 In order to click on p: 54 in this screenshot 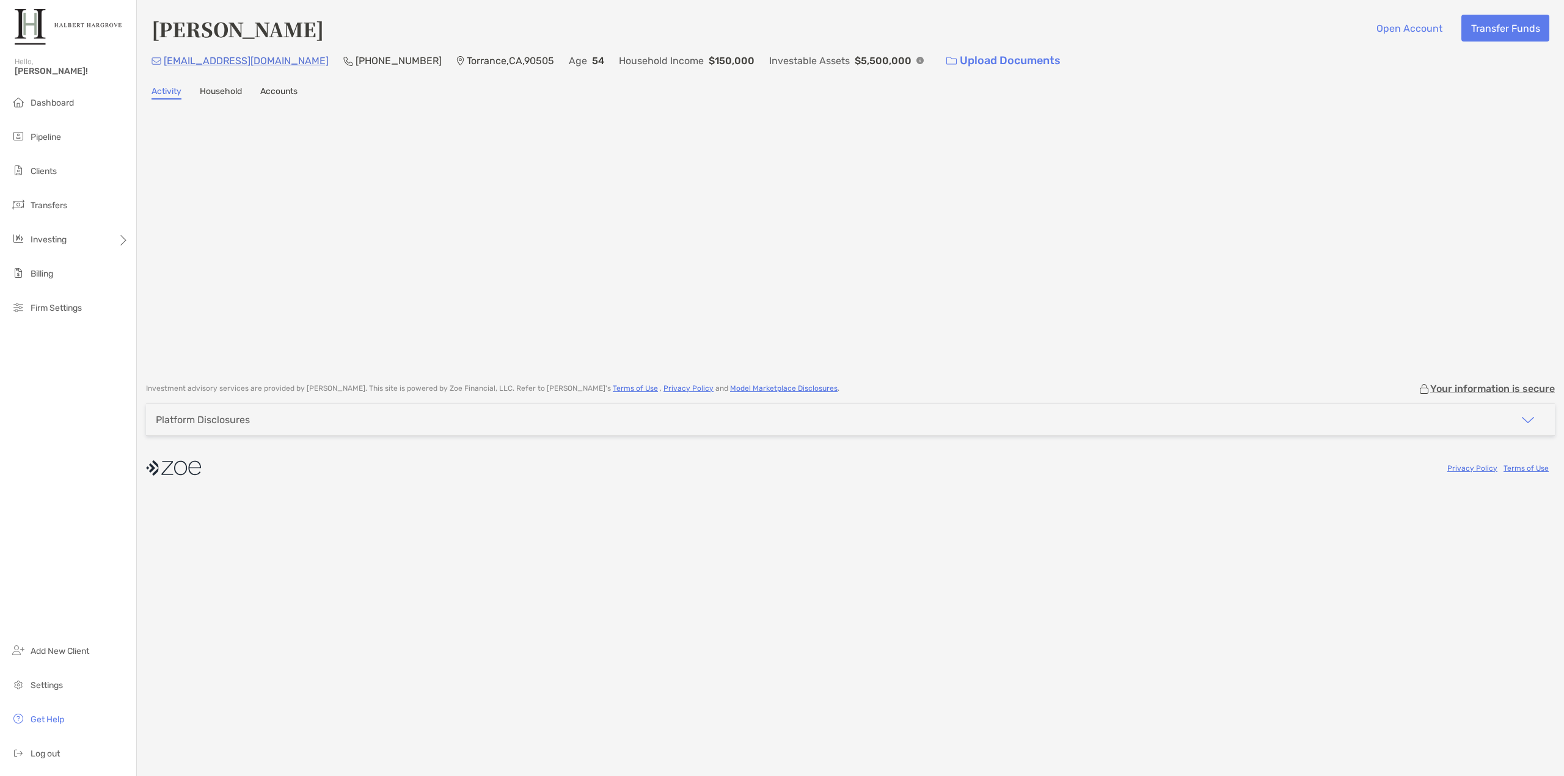, I will do `click(598, 60)`.